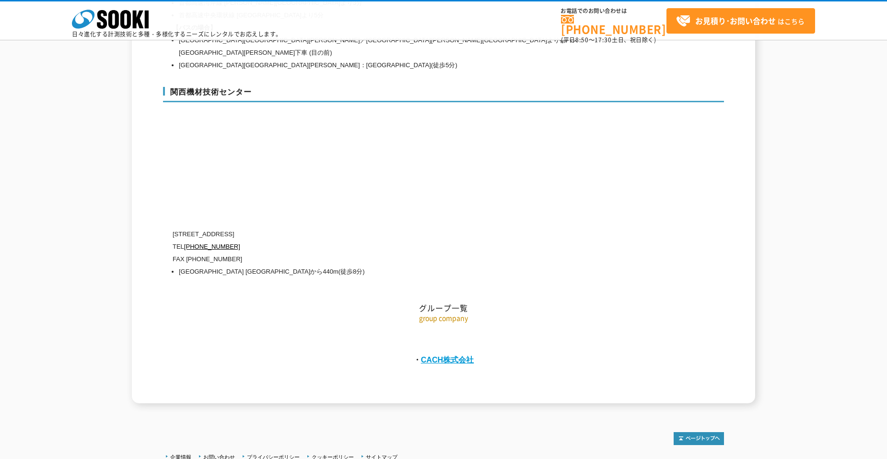  What do you see at coordinates (582, 40) in the screenshot?
I see `span: 8:50` at bounding box center [582, 40].